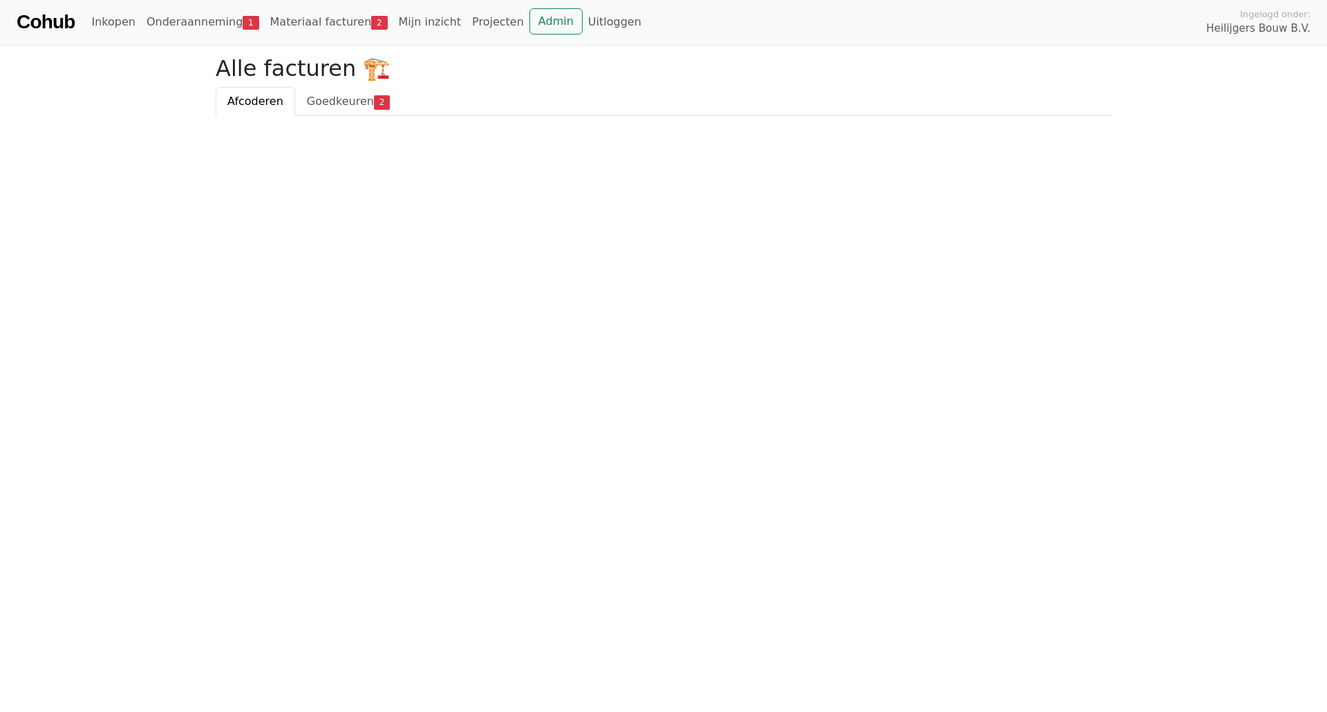  I want to click on a: Cohub, so click(46, 22).